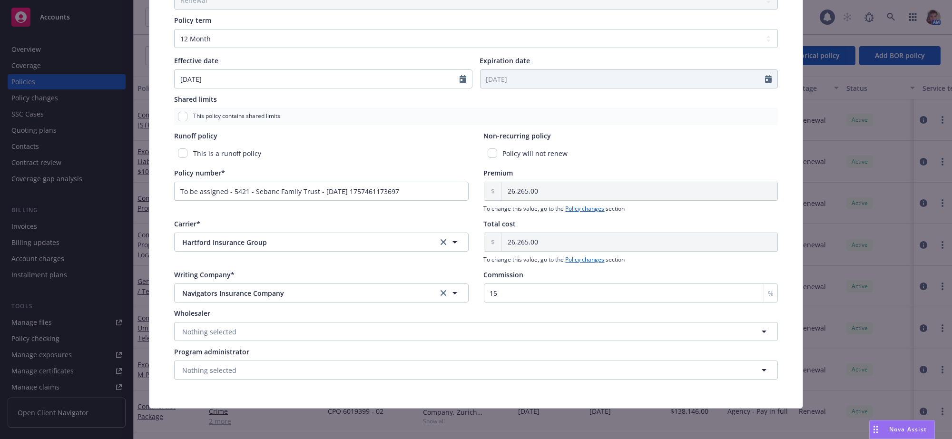  I want to click on span: Commission, so click(504, 274).